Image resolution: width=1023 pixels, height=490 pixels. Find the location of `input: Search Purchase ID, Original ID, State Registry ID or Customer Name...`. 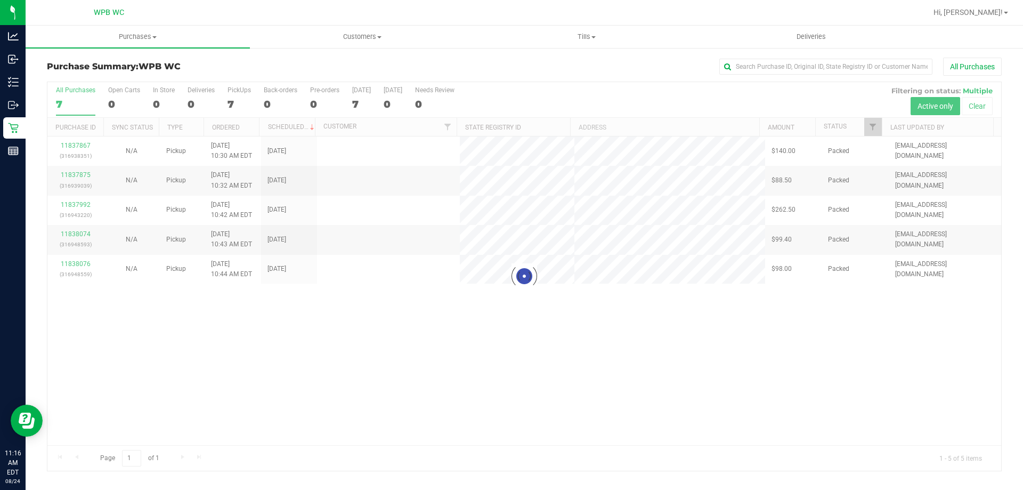

input: Search Purchase ID, Original ID, State Registry ID or Customer Name... is located at coordinates (826, 67).